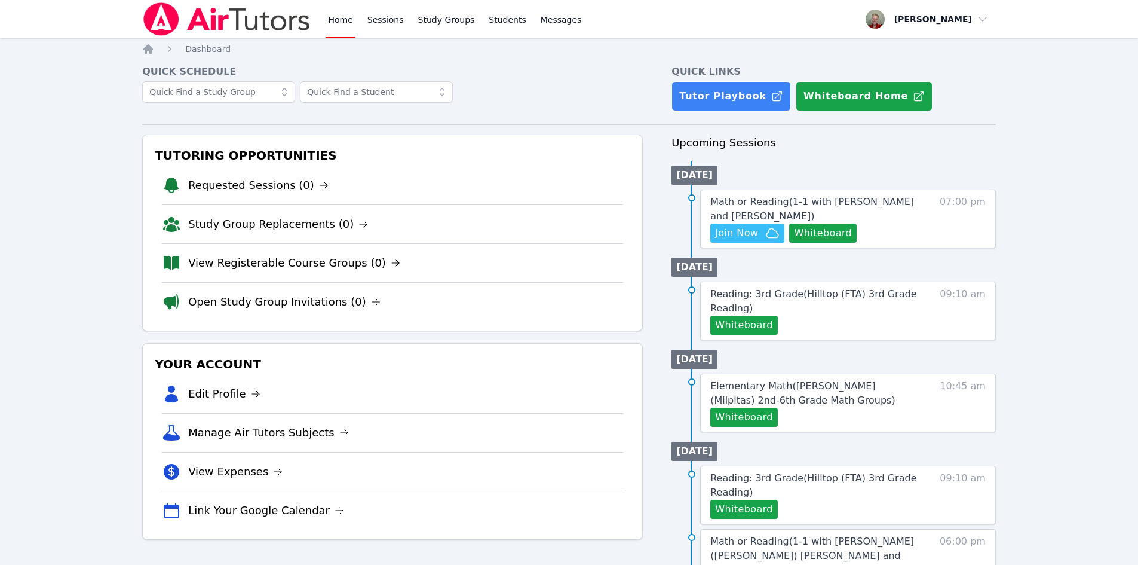 The width and height of the screenshot is (1138, 565). What do you see at coordinates (393, 155) in the screenshot?
I see `h3: Tutoring Opportunities` at bounding box center [393, 155].